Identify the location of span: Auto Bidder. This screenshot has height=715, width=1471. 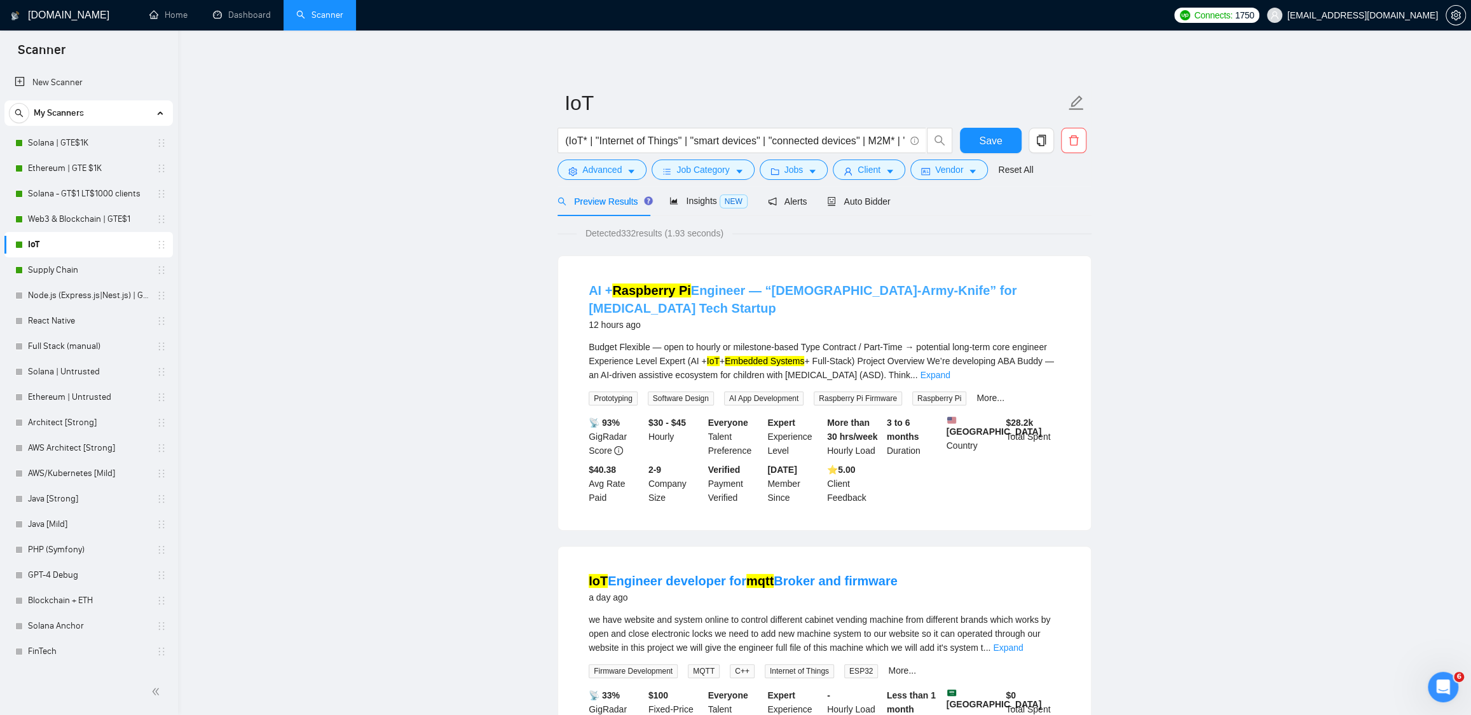
(858, 202).